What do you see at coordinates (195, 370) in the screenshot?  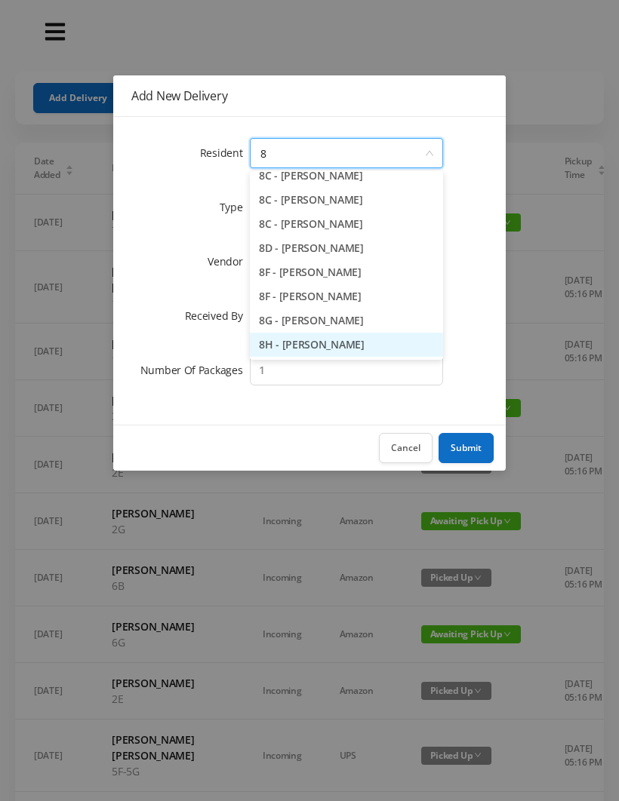 I see `label: Number Of Packages` at bounding box center [195, 370].